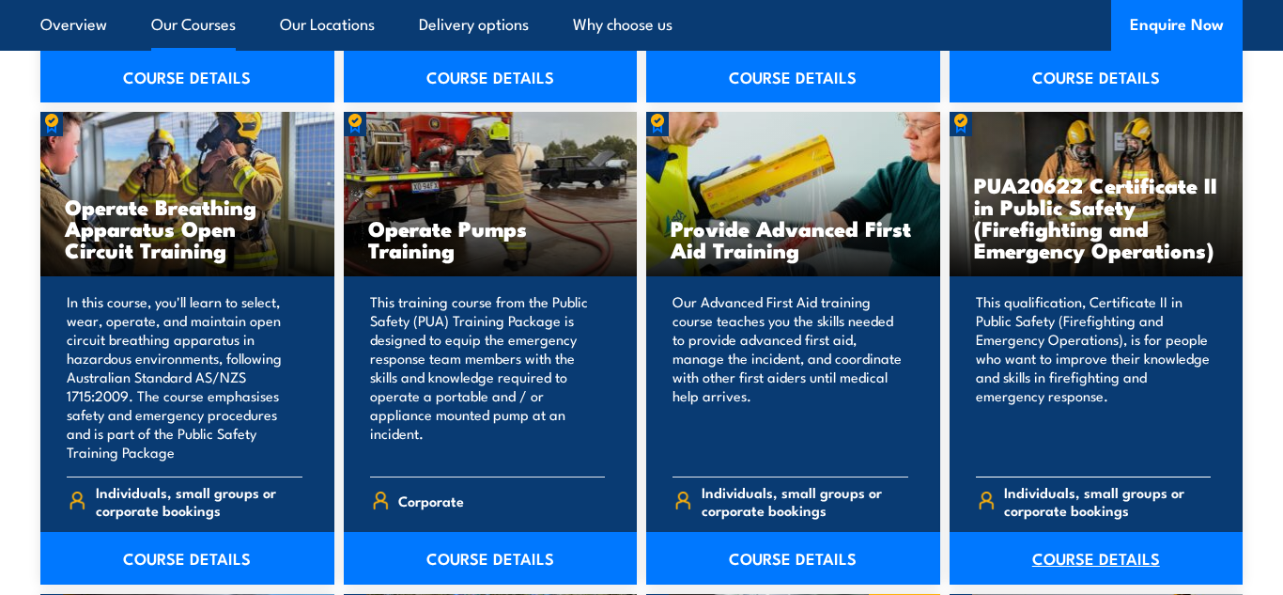 Image resolution: width=1283 pixels, height=595 pixels. What do you see at coordinates (1097, 217) in the screenshot?
I see `h3: PUA20622 Certificate II in Public Safety (Firefighting and Emergency Operations)` at bounding box center [1097, 217].